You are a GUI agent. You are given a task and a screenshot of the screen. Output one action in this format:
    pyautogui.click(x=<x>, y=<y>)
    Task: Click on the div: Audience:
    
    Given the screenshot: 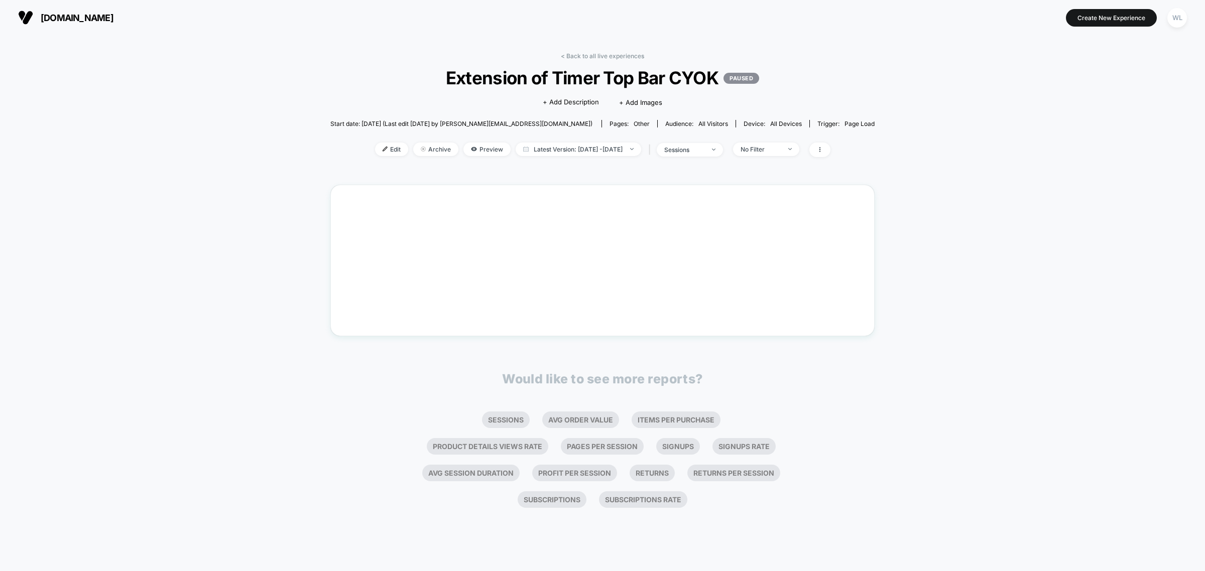 What is the action you would take?
    pyautogui.click(x=696, y=123)
    